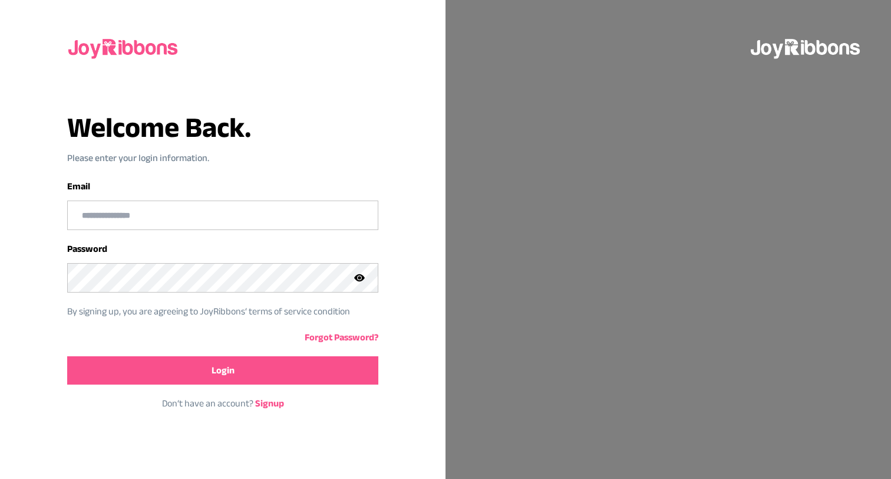  Describe the element at coordinates (87, 248) in the screenshot. I see `label: Password` at that location.